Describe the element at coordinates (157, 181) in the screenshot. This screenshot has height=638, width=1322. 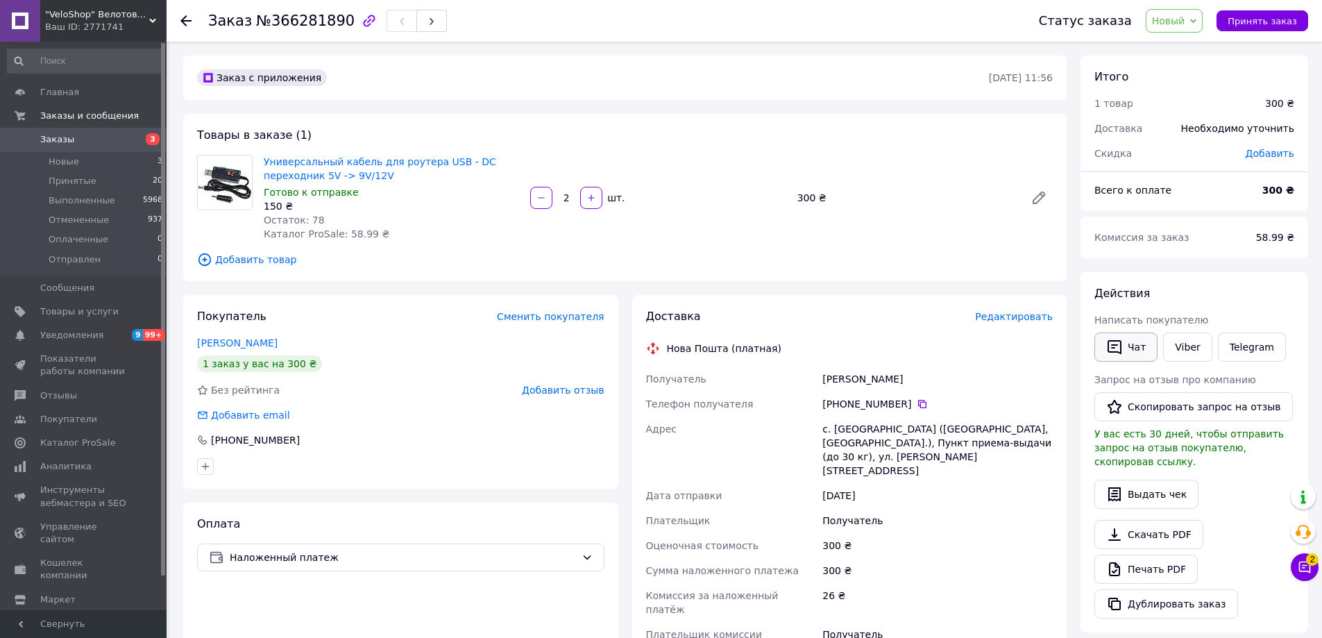
I see `span: 20` at that location.